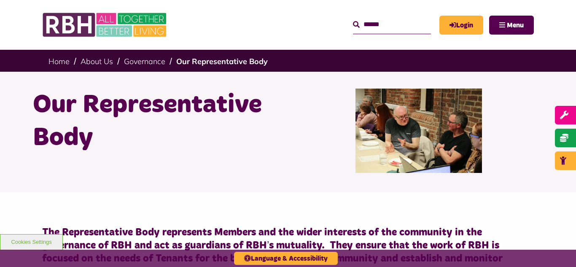  Describe the element at coordinates (157, 121) in the screenshot. I see `h1: Our Representative Body` at that location.